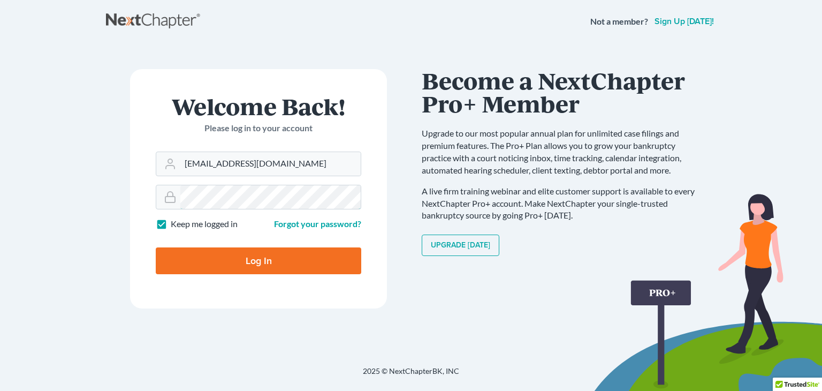 This screenshot has height=391, width=822. I want to click on h1: Welcome Back!, so click(259, 106).